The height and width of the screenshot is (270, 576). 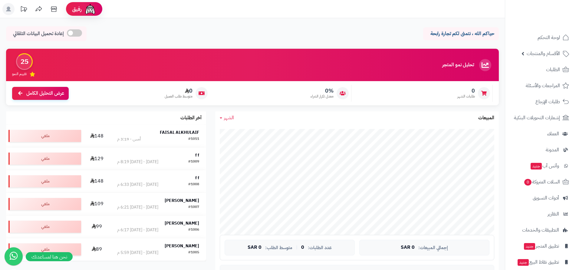 What do you see at coordinates (545, 166) in the screenshot?
I see `span: وآتس آب` at bounding box center [545, 166].